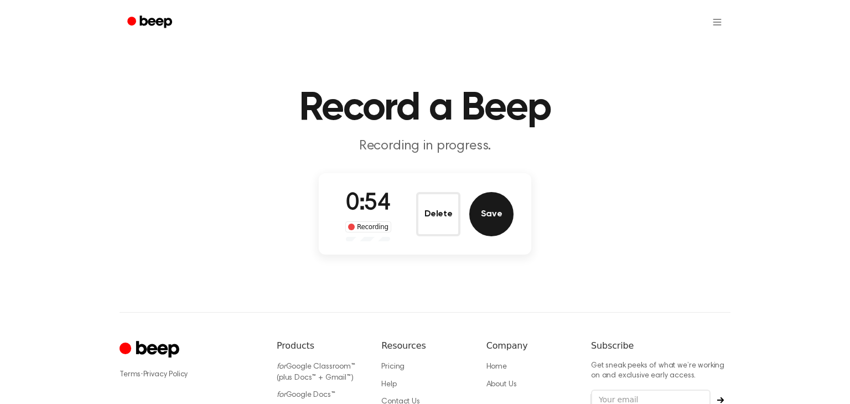 Image resolution: width=850 pixels, height=404 pixels. I want to click on a: Beep, so click(150, 22).